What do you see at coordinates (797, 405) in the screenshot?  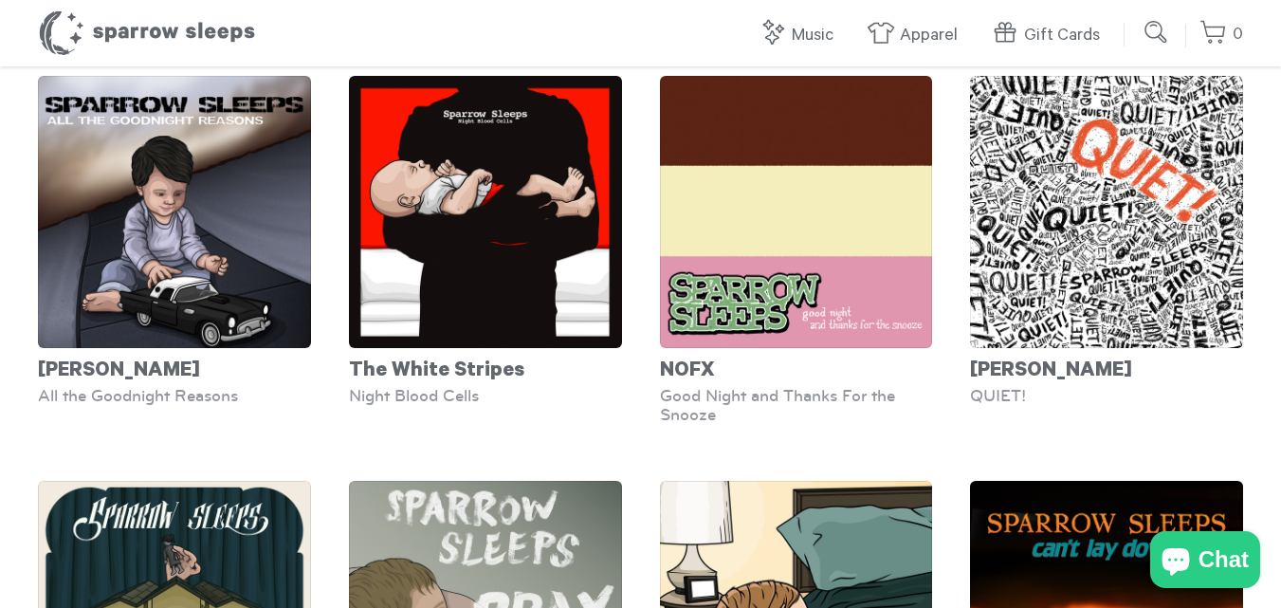 I see `div: Good Night and Thanks For the Snooze` at bounding box center [797, 405].